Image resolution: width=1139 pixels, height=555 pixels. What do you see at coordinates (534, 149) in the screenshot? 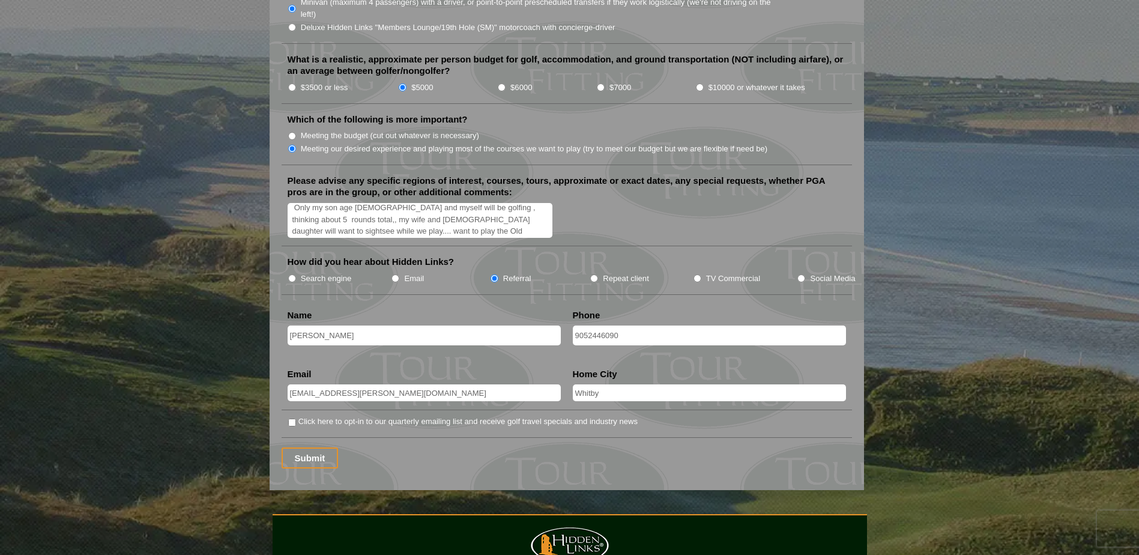
I see `label: Meeting our desired experience and playing most of the courses we want to play (try to meet our b...` at bounding box center [534, 149].